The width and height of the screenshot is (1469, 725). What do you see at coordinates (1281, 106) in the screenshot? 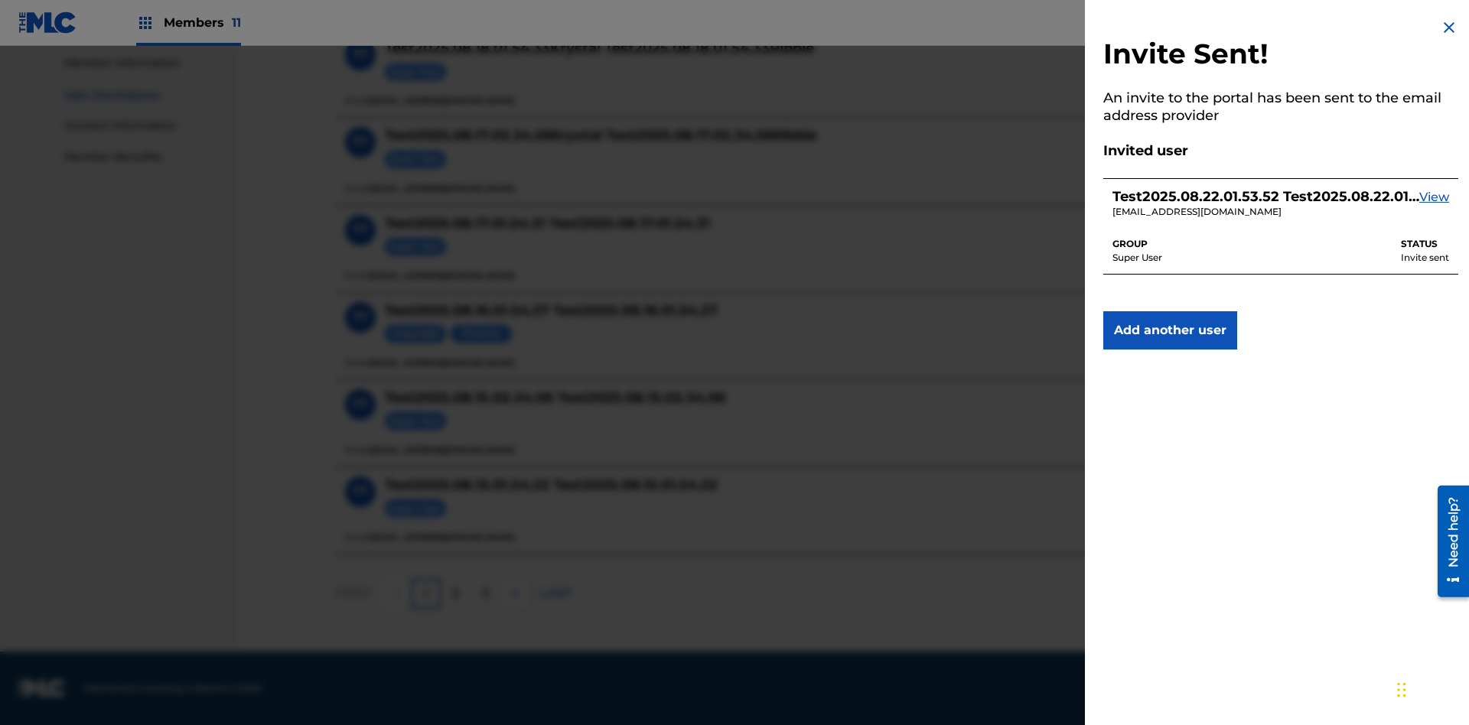
I see `h5: An invite to the portal has been sent to the email address provider` at bounding box center [1281, 106].